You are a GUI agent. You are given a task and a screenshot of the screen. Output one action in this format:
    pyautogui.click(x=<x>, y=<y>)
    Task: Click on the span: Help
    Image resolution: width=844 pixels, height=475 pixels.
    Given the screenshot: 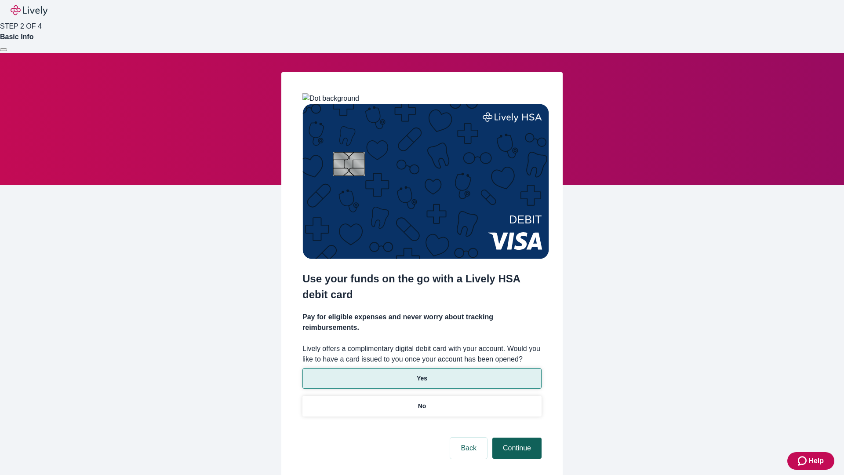 What is the action you would take?
    pyautogui.click(x=815, y=460)
    